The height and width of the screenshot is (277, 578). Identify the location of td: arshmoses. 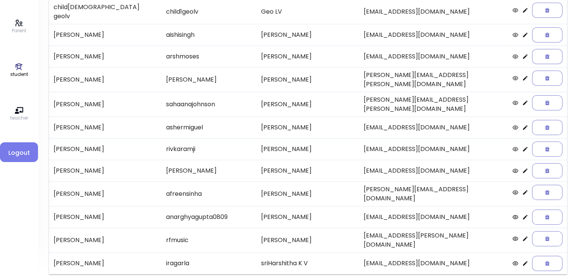
(209, 56).